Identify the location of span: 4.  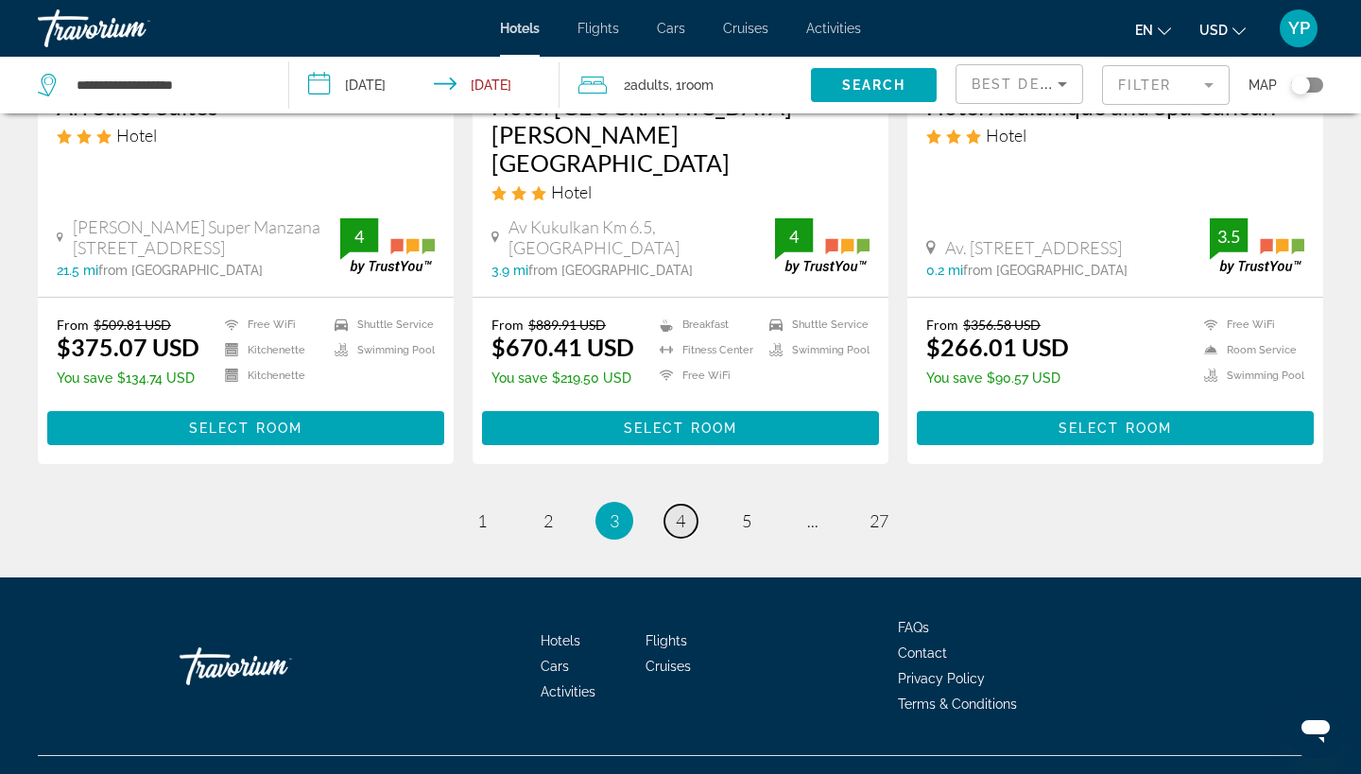
(681, 521).